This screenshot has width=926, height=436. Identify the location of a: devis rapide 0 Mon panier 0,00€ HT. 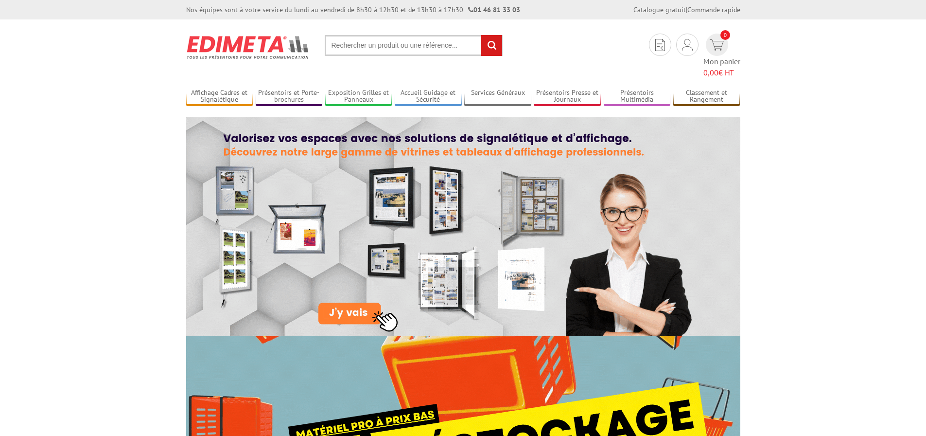
(722, 56).